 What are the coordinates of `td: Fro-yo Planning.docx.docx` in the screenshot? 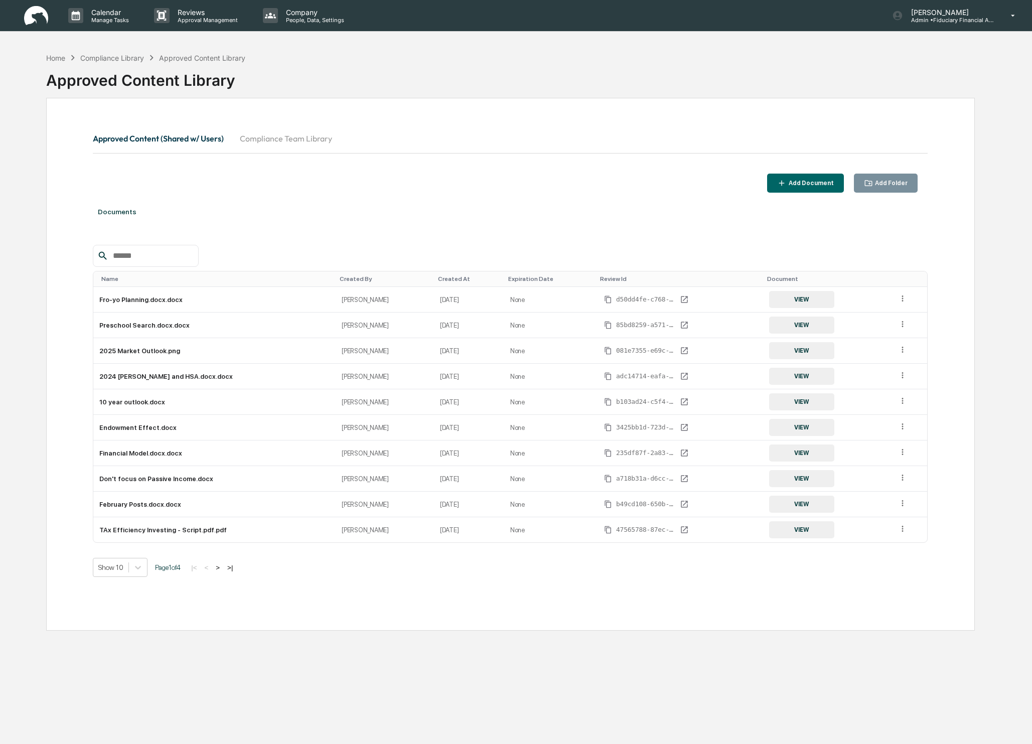 It's located at (214, 300).